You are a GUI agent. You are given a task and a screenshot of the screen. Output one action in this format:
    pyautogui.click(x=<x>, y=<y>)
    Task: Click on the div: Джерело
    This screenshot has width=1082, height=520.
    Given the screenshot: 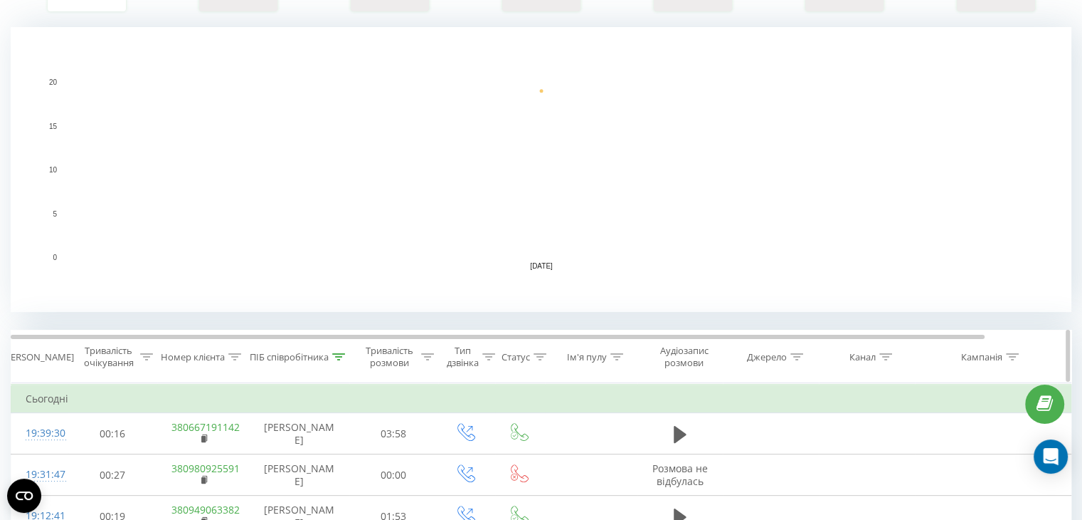 What is the action you would take?
    pyautogui.click(x=767, y=357)
    